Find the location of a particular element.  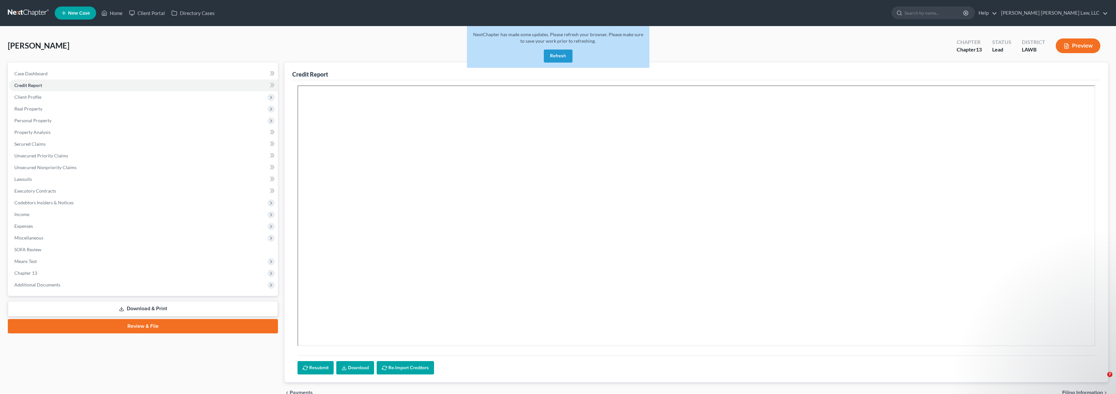

a: Credit Report is located at coordinates (143, 85).